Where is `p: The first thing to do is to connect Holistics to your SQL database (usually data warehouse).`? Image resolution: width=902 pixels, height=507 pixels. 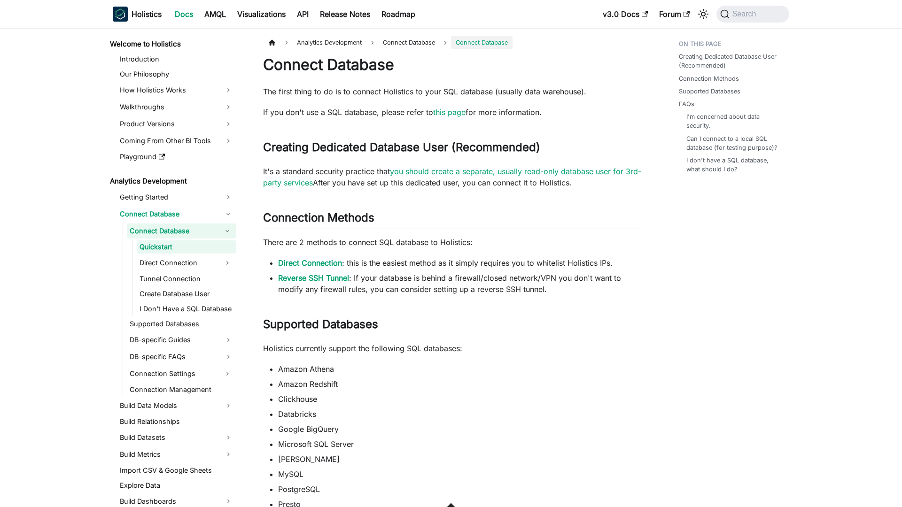 p: The first thing to do is to connect Holistics to your SQL database (usually data warehouse). is located at coordinates (452, 92).